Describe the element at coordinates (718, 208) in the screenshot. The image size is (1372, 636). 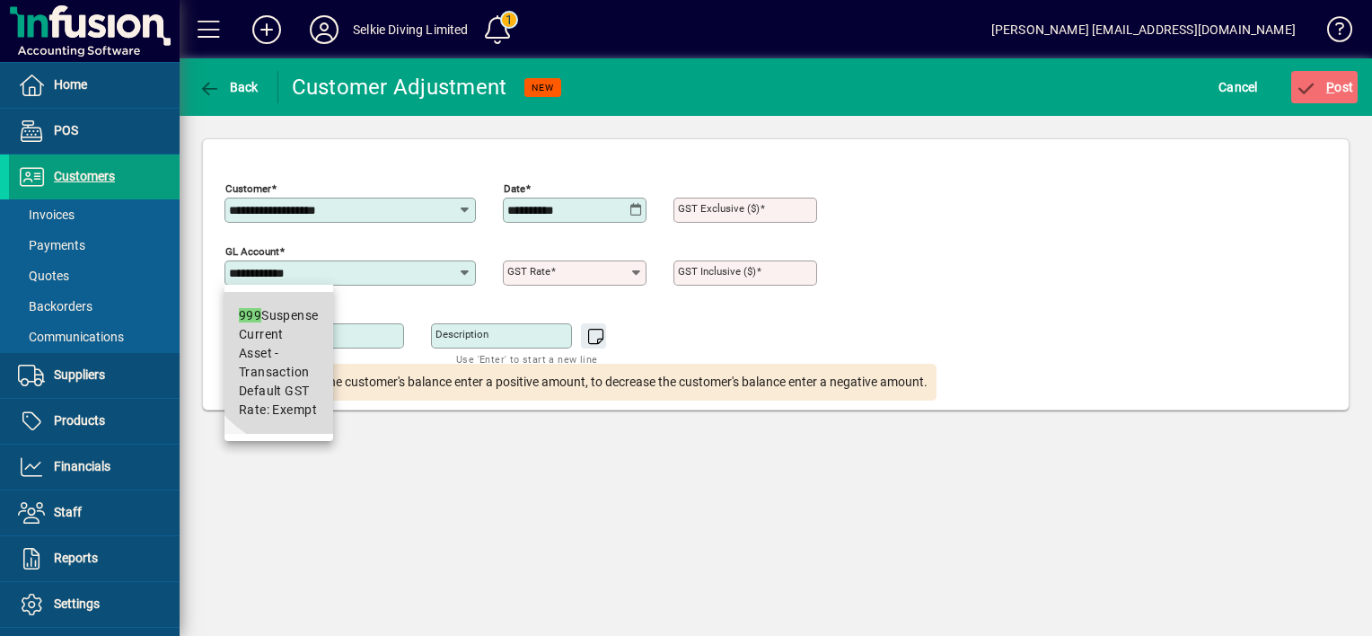
I see `mat-label: GST Exclusive ($)` at that location.